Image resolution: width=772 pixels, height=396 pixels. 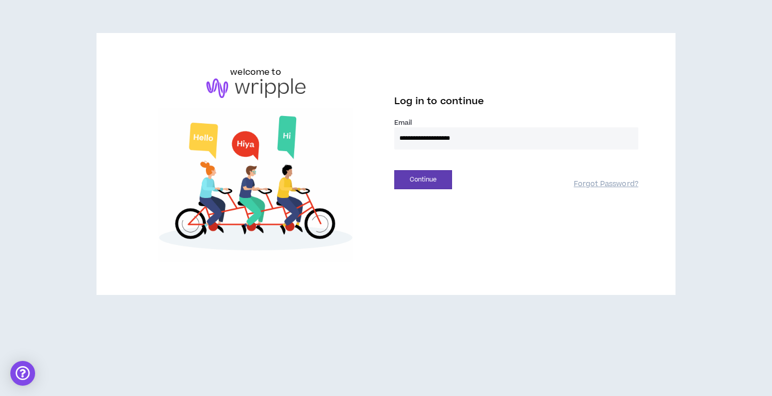 I want to click on img: logo-brand.png, so click(x=256, y=88).